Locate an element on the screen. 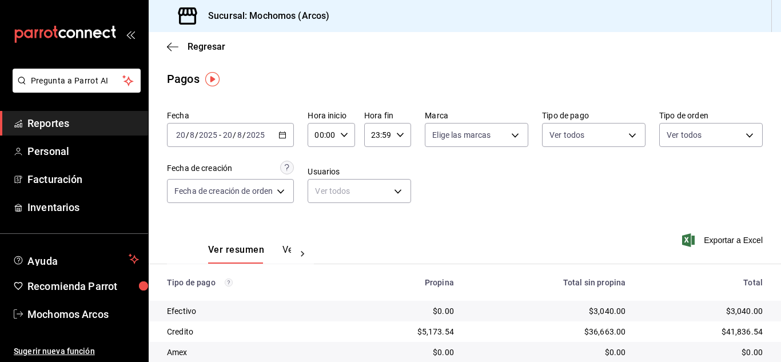 This screenshot has width=781, height=362. div: Fecha de creación is located at coordinates (200, 168).